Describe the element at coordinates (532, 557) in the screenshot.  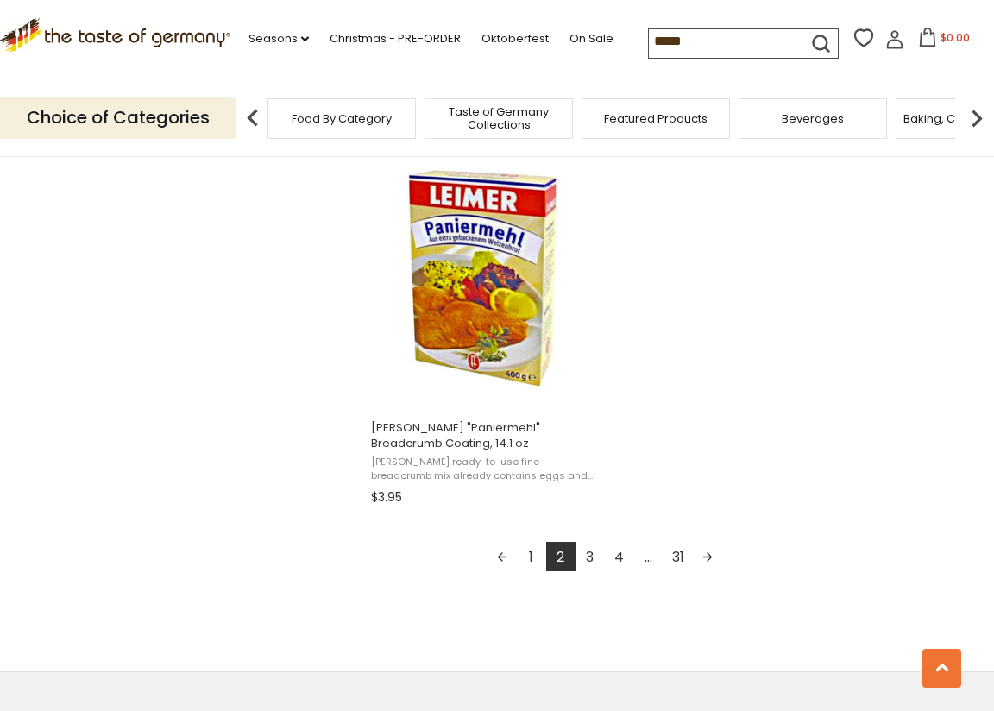
I see `a: 1` at that location.